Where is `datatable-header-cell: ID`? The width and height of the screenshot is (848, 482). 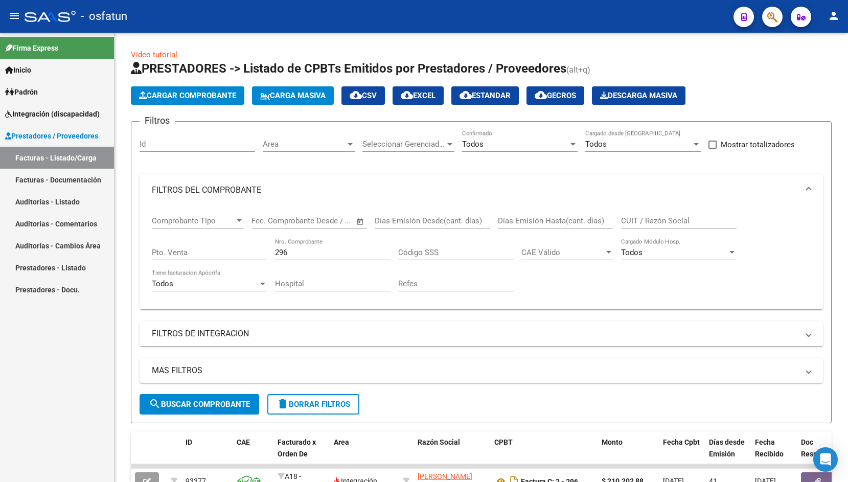
datatable-header-cell: ID is located at coordinates (207, 454).